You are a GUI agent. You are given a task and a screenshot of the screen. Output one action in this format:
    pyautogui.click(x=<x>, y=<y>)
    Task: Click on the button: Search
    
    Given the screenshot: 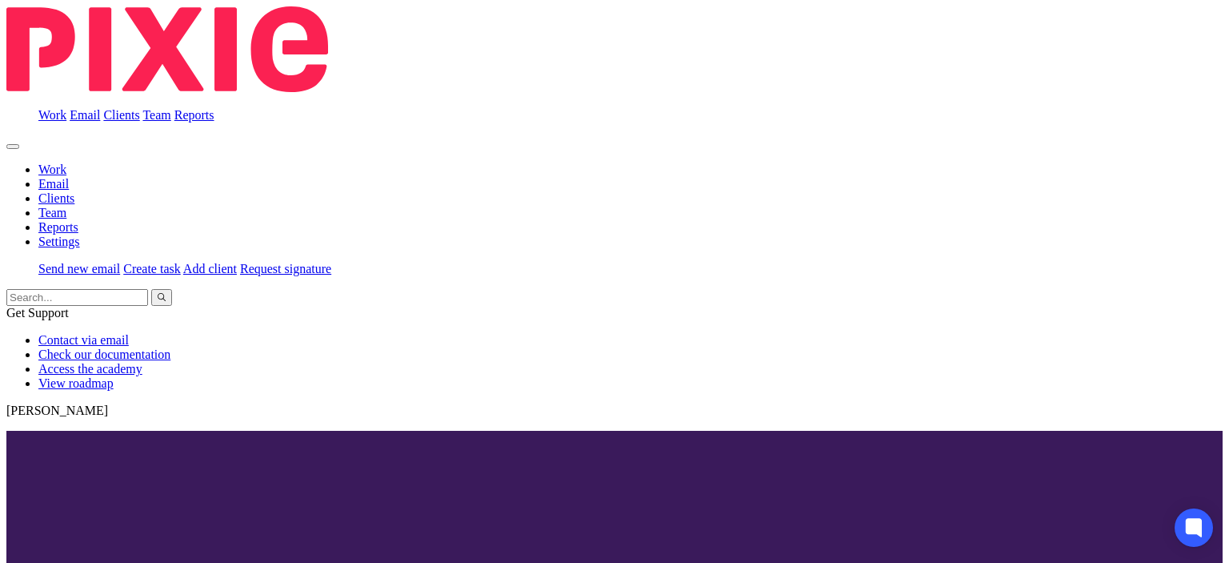 What is the action you would take?
    pyautogui.click(x=162, y=297)
    